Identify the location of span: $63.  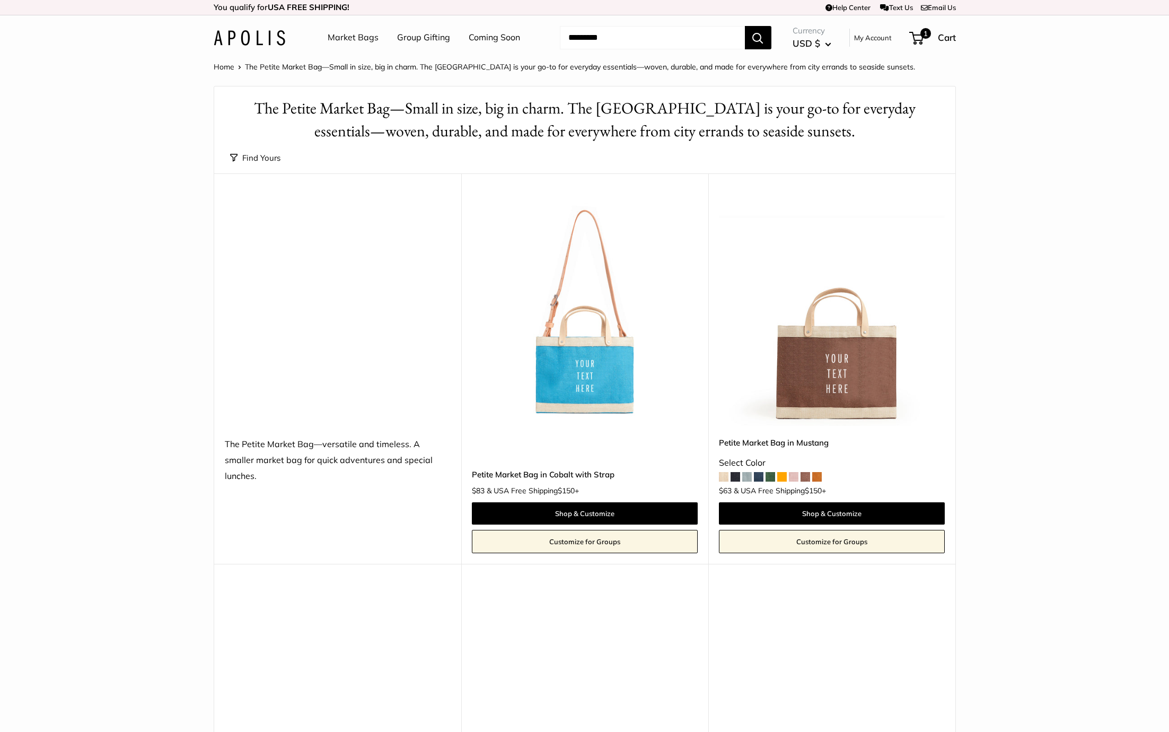
(725, 490).